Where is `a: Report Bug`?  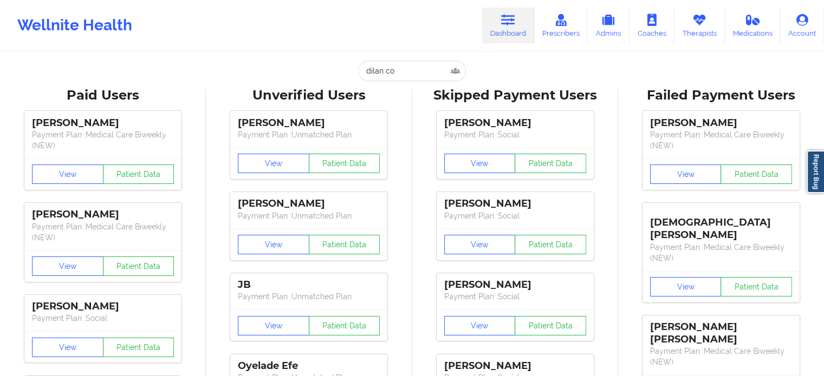
a: Report Bug is located at coordinates (815, 172).